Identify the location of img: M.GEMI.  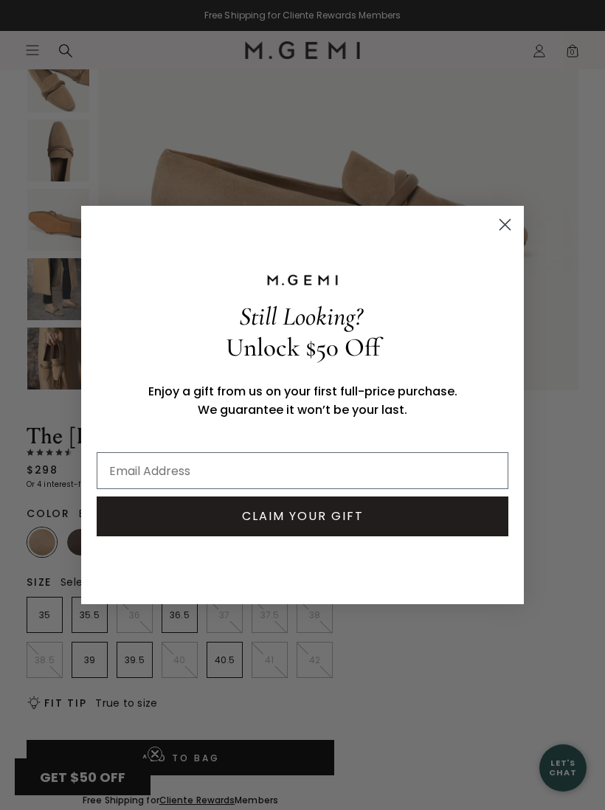
(302, 280).